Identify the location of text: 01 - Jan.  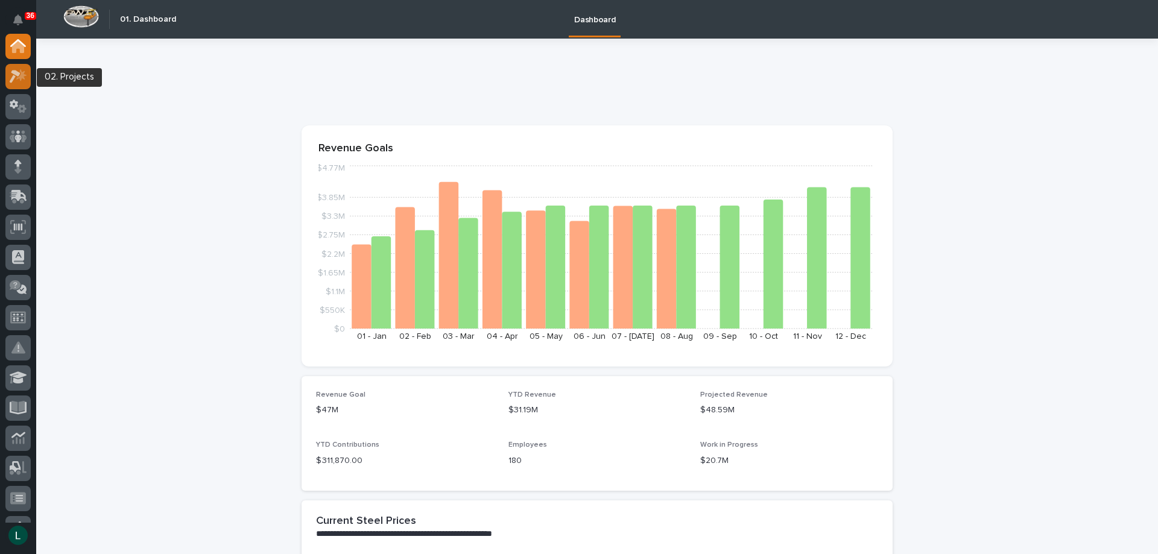
(372, 337).